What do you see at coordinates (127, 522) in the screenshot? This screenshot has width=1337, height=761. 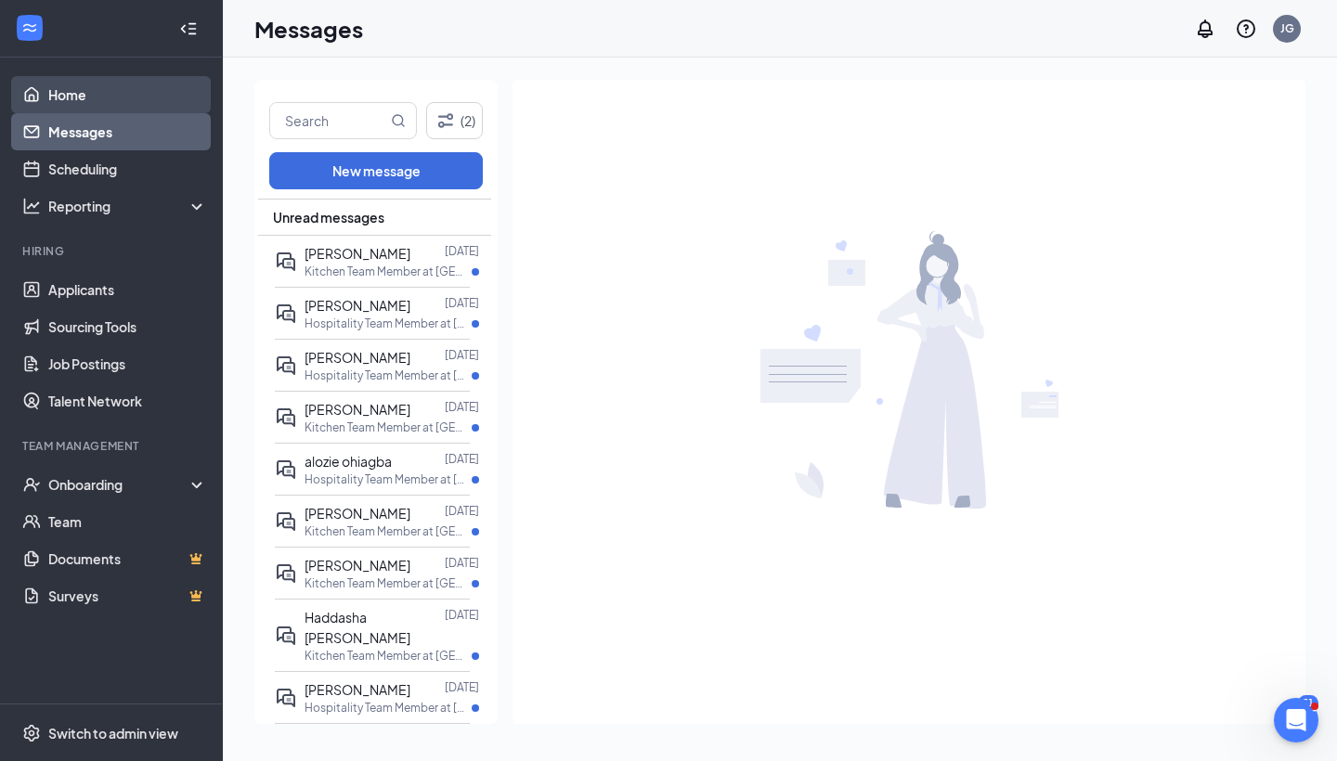 I see `a: Team` at bounding box center [127, 522].